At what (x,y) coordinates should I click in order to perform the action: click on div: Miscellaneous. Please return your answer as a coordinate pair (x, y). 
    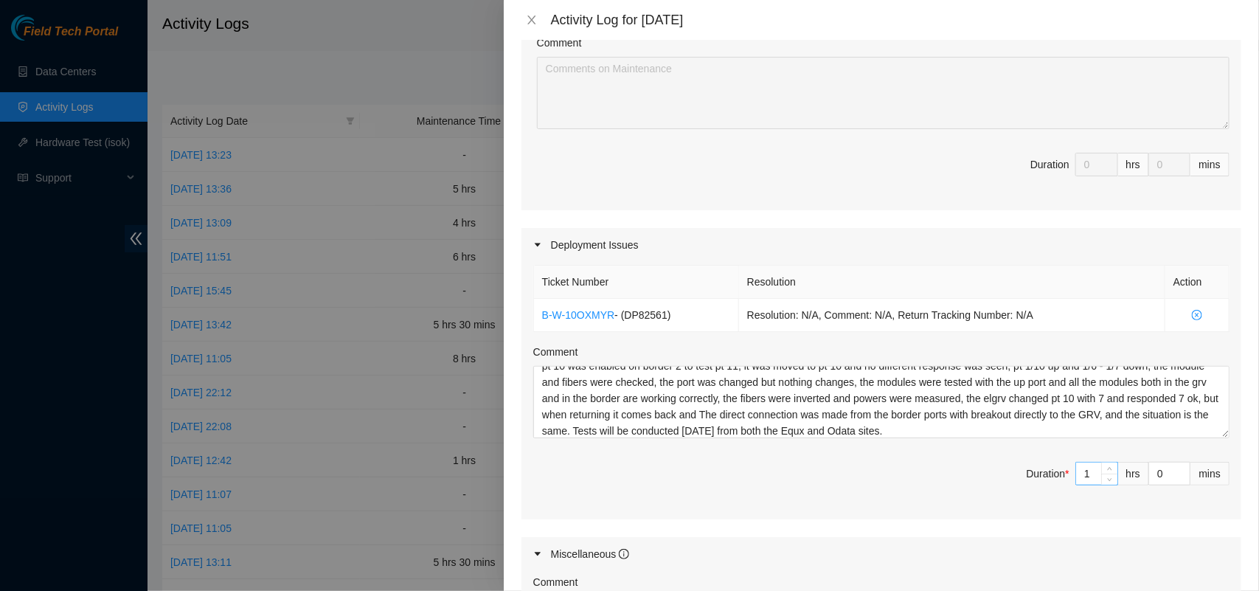
    Looking at the image, I should click on (590, 554).